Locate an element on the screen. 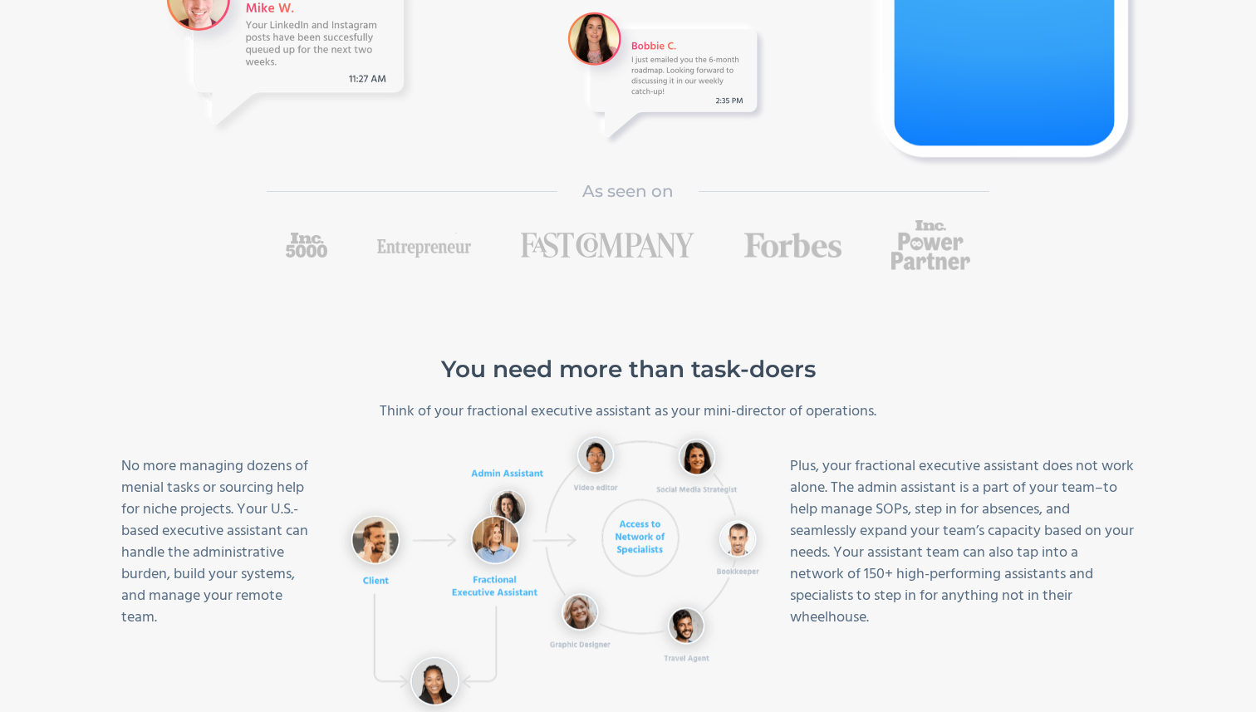  img: Entrepreneur Logo is located at coordinates (424, 245).